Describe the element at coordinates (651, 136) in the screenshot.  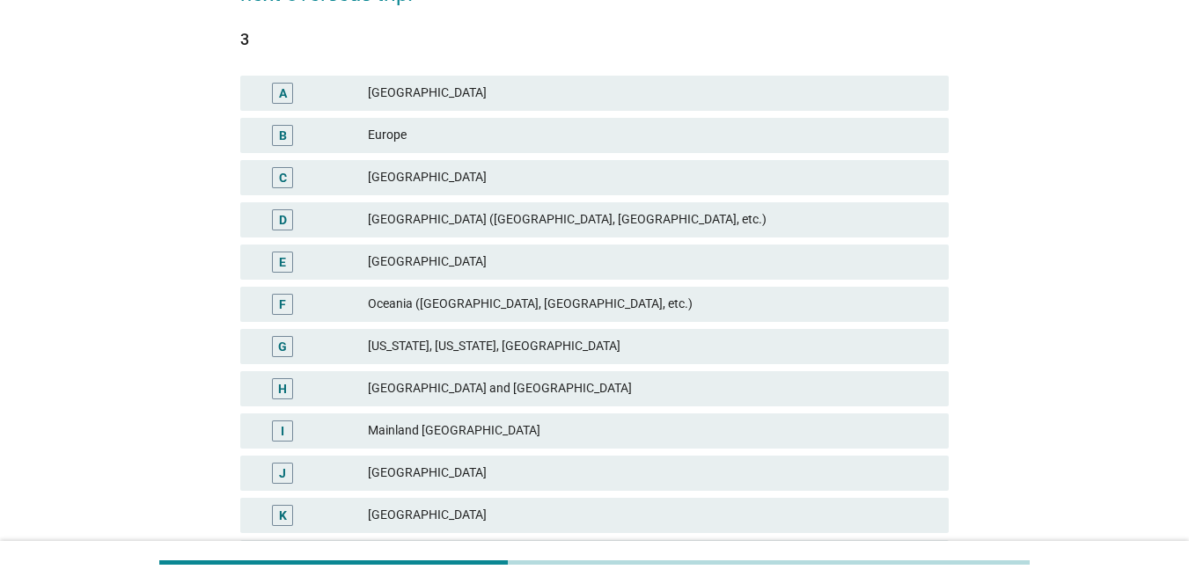
I see `div: Europe` at that location.